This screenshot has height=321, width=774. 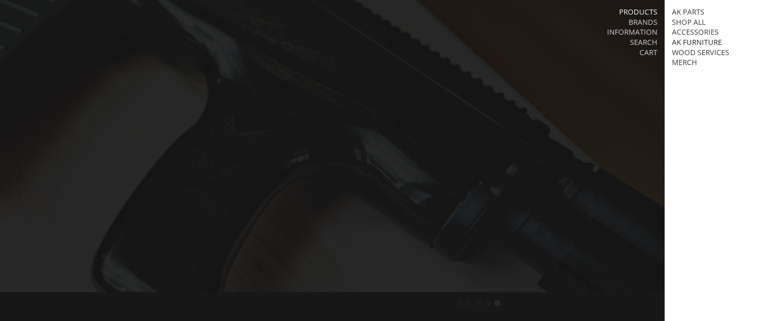 I want to click on a: Shop All, so click(x=689, y=22).